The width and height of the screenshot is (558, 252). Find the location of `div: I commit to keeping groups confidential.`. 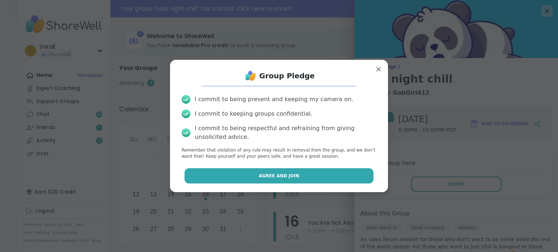

div: I commit to keeping groups confidential. is located at coordinates (254, 114).